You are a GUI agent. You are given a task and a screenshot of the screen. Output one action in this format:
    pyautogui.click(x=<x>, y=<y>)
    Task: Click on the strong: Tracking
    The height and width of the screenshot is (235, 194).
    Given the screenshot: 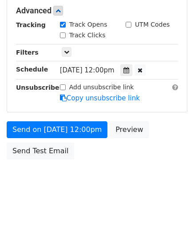 What is the action you would take?
    pyautogui.click(x=31, y=25)
    